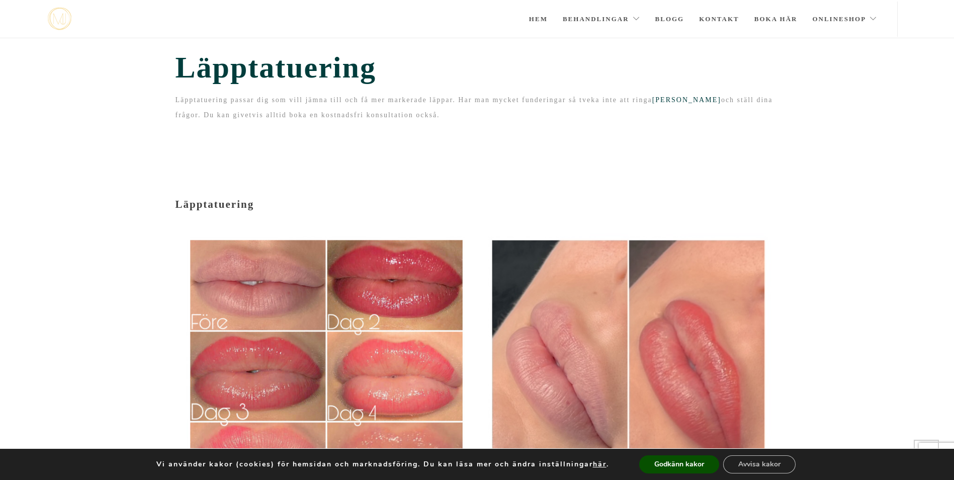 This screenshot has height=480, width=954. What do you see at coordinates (670, 19) in the screenshot?
I see `a: Blogg` at bounding box center [670, 19].